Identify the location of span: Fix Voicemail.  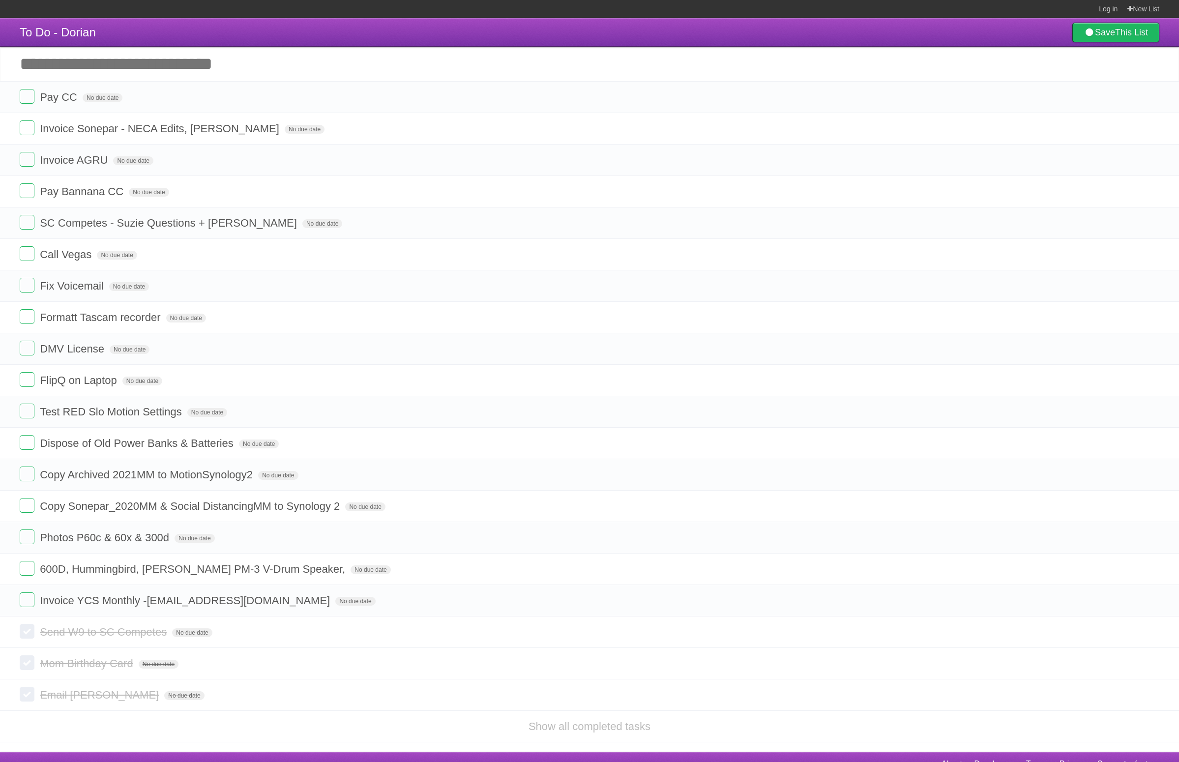
(73, 286).